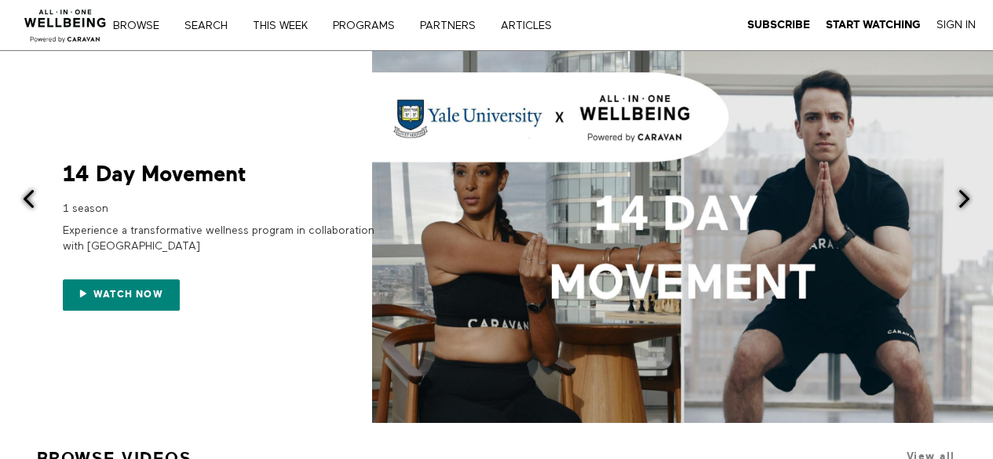 The image size is (993, 459). I want to click on a: PARTNERS, so click(453, 26).